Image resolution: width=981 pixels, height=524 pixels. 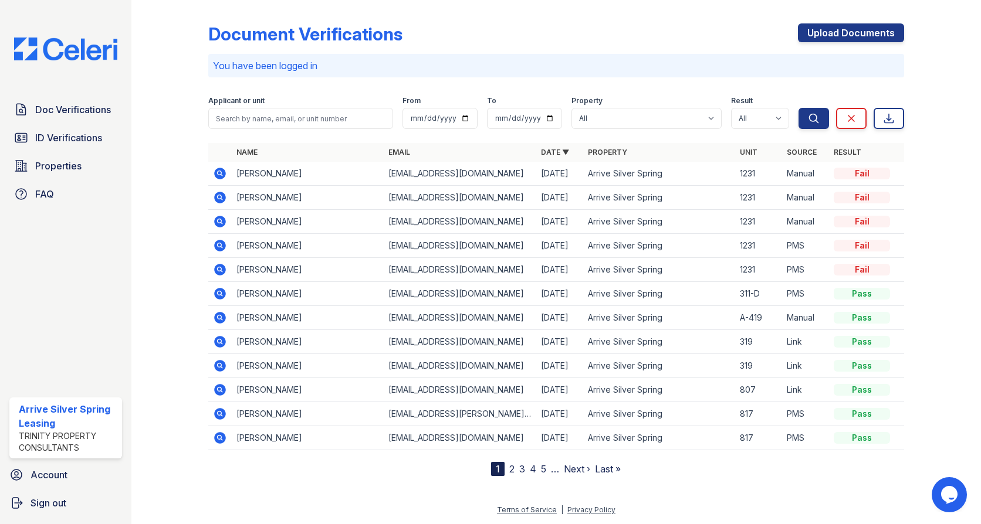 What do you see at coordinates (587, 101) in the screenshot?
I see `label: Property` at bounding box center [587, 101].